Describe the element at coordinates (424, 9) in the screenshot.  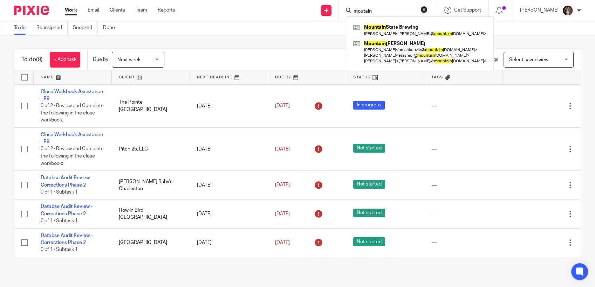
I see `button: Clear` at that location.